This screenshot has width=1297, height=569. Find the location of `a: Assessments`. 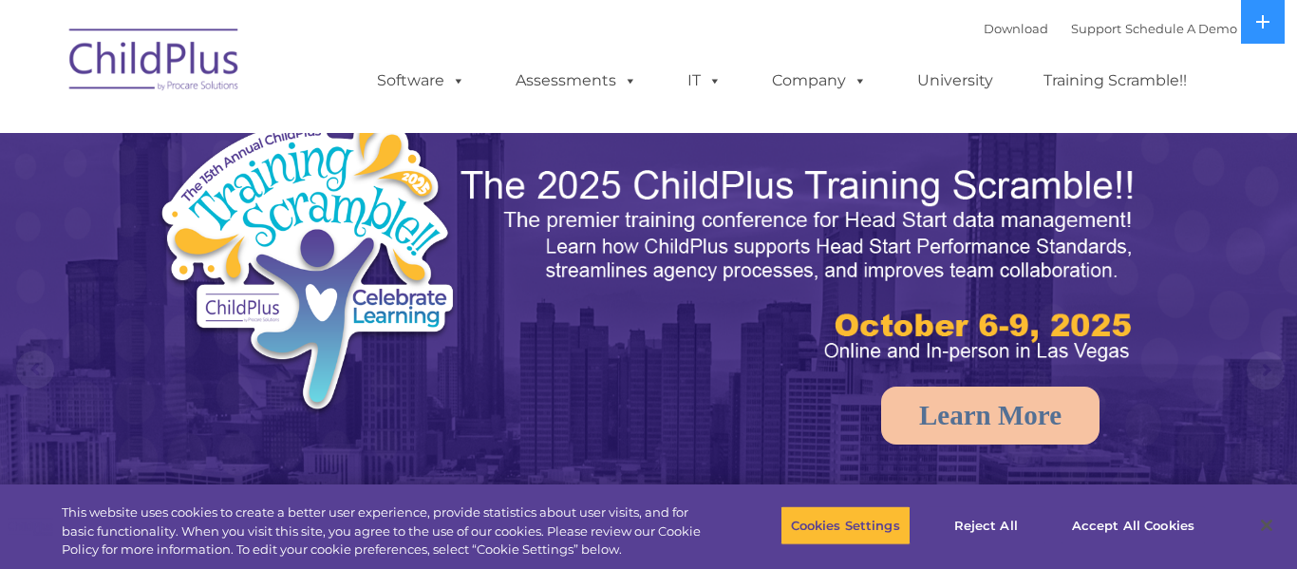

a: Assessments is located at coordinates (576, 81).